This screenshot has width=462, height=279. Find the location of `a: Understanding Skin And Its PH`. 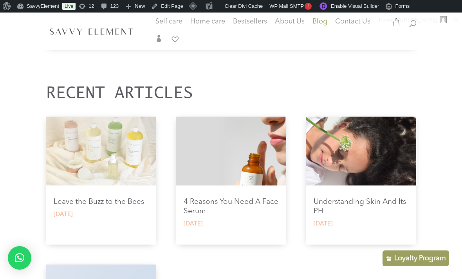

a: Understanding Skin And Its PH is located at coordinates (360, 207).